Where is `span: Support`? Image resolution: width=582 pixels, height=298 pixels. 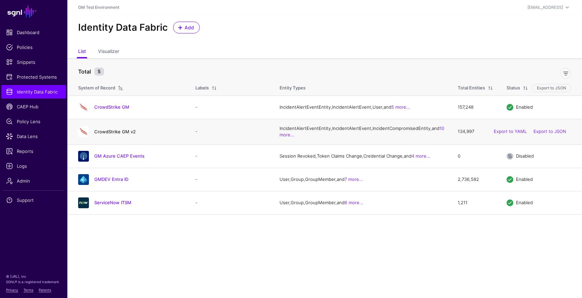
span: Support is located at coordinates (34, 200).